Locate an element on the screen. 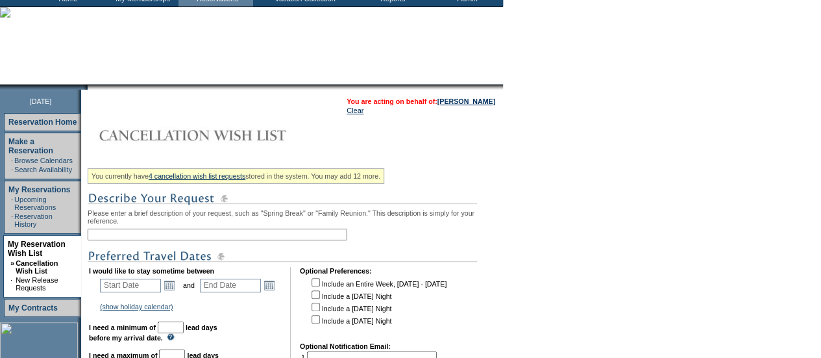  b: I need a minimum of is located at coordinates (122, 327).